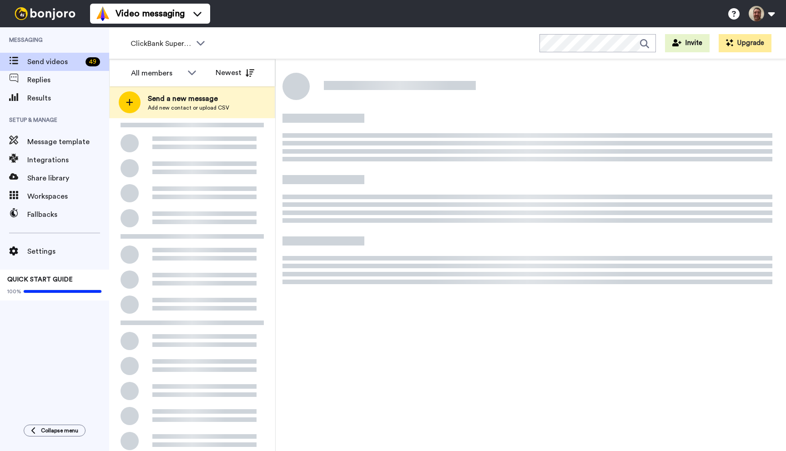 The height and width of the screenshot is (451, 786). I want to click on span: Send a new message, so click(188, 99).